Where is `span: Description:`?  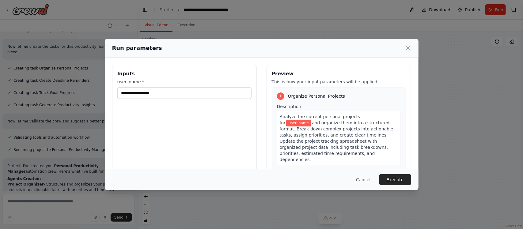
span: Description: is located at coordinates (290, 107).